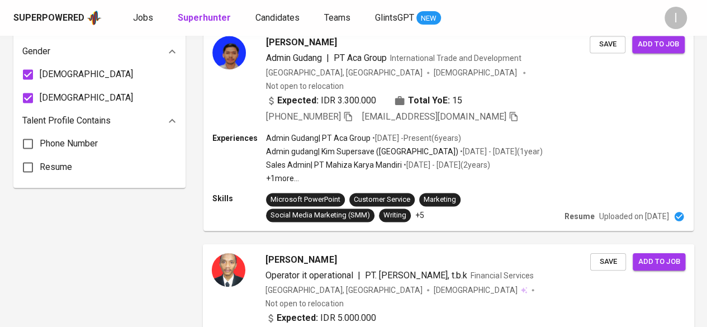 This screenshot has height=327, width=707. Describe the element at coordinates (440, 200) in the screenshot. I see `div: Marketing` at that location.